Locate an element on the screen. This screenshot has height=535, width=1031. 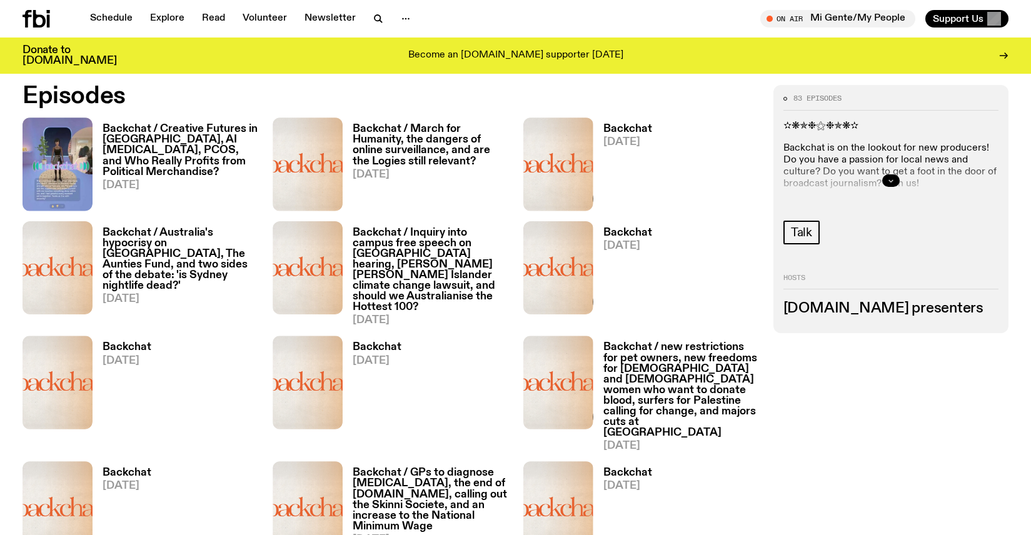
span: Talk is located at coordinates (801, 233).